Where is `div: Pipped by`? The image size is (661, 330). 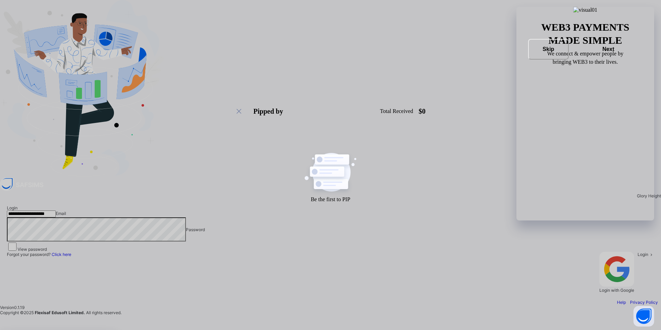 div: Pipped by is located at coordinates (268, 111).